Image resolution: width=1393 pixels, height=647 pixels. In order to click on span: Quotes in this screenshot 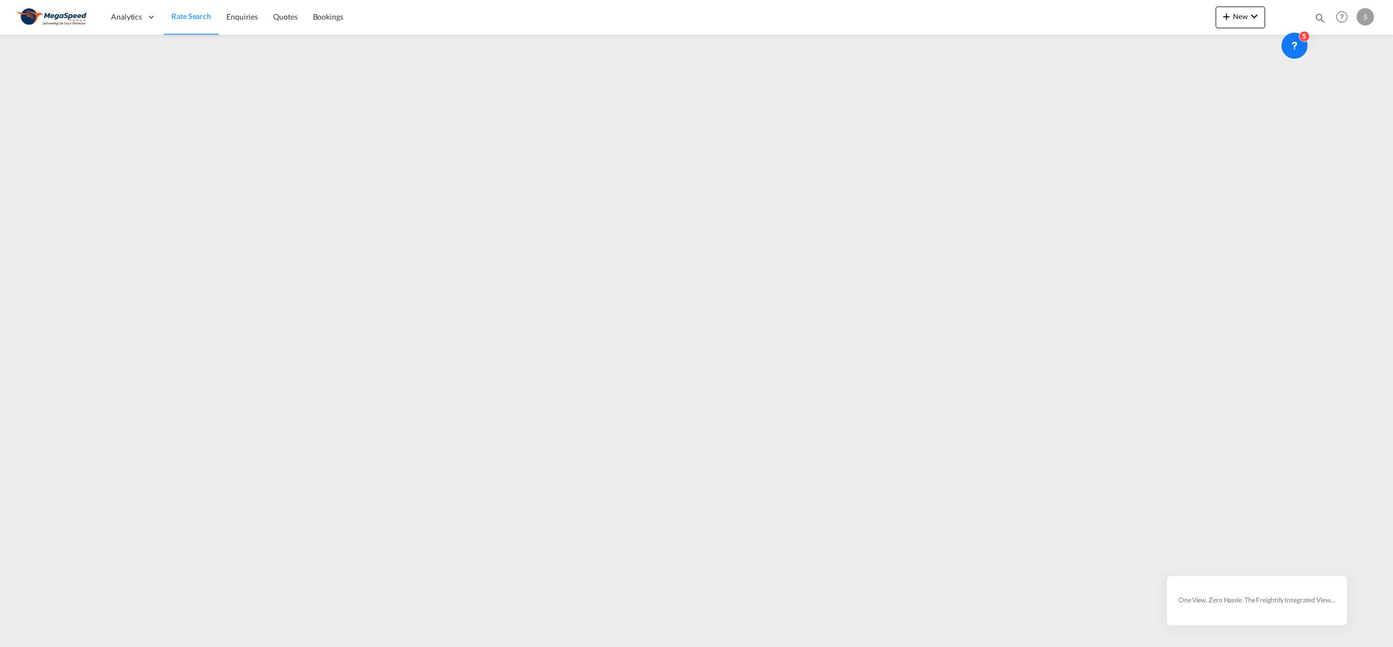, I will do `click(285, 16)`.